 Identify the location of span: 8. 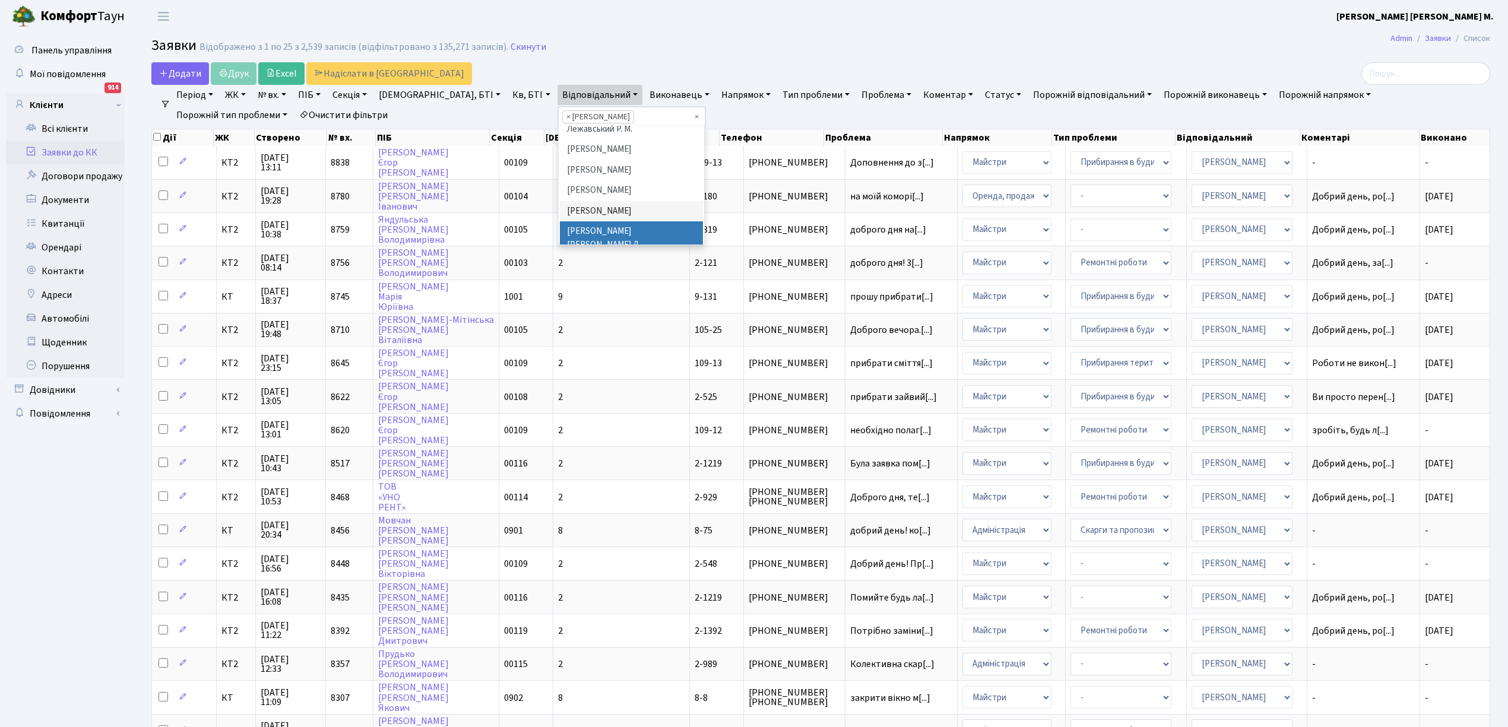
(560, 698).